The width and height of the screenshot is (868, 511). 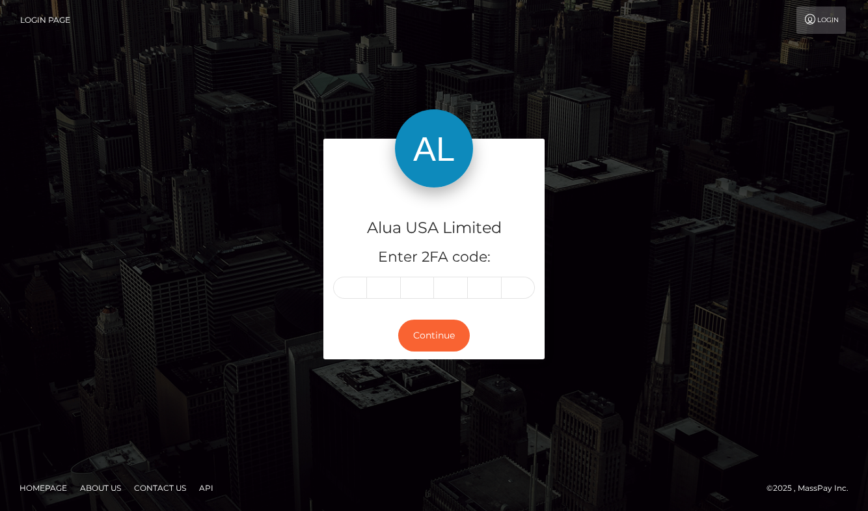 What do you see at coordinates (100, 487) in the screenshot?
I see `a: About Us` at bounding box center [100, 487].